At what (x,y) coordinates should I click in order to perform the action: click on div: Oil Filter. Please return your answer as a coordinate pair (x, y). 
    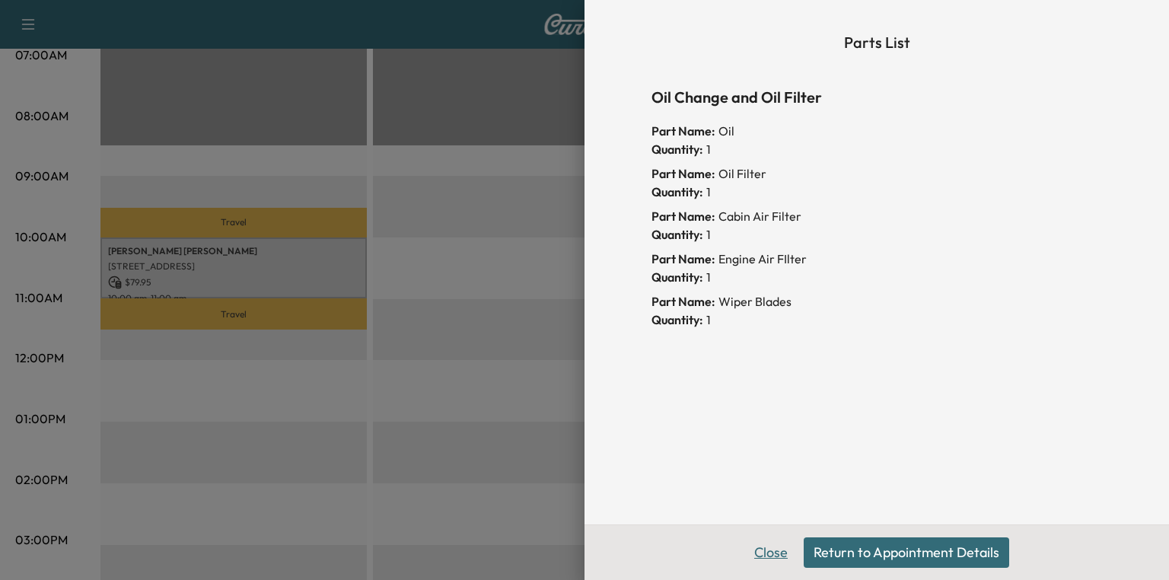
    Looking at the image, I should click on (877, 174).